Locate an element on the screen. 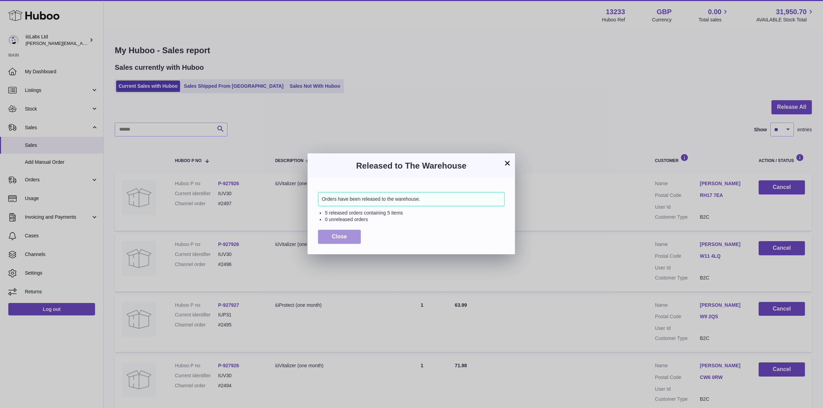 This screenshot has width=823, height=408. span: Close is located at coordinates (339, 236).